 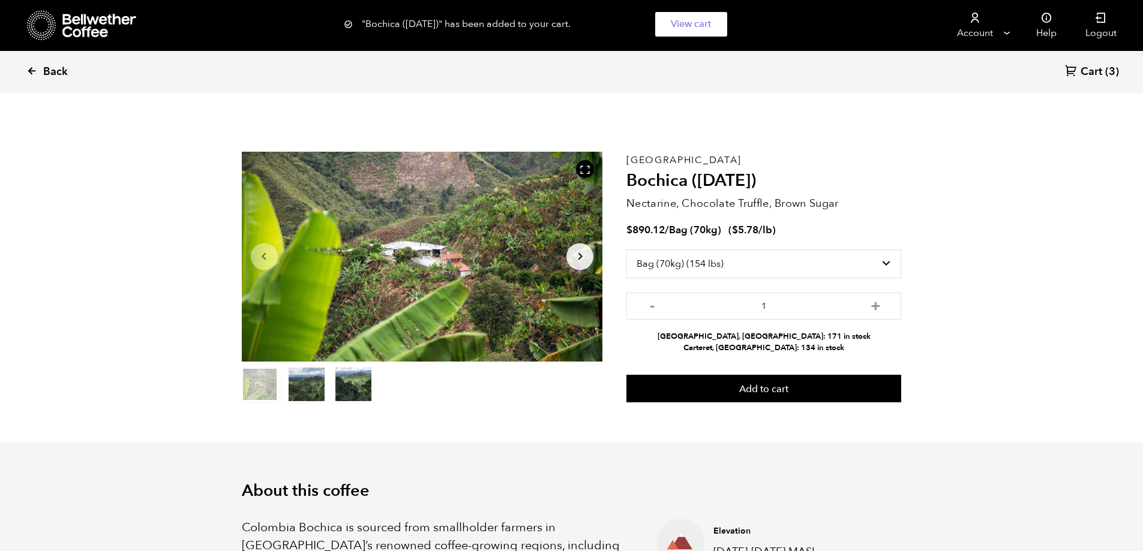 I want to click on bdi: 890.12, so click(x=646, y=230).